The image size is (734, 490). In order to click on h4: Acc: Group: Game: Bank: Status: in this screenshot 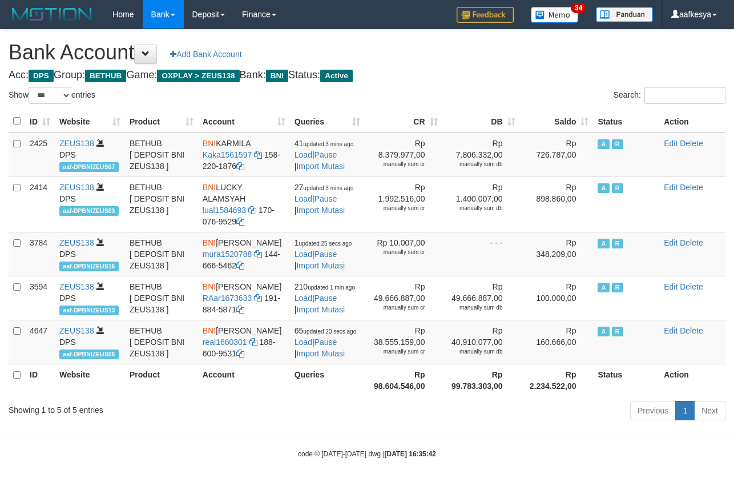, I will do `click(367, 75)`.